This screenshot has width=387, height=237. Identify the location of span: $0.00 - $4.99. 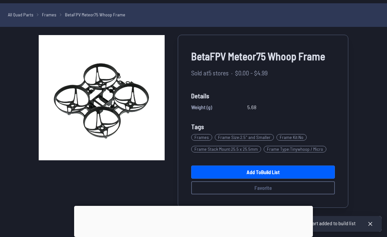
(251, 73).